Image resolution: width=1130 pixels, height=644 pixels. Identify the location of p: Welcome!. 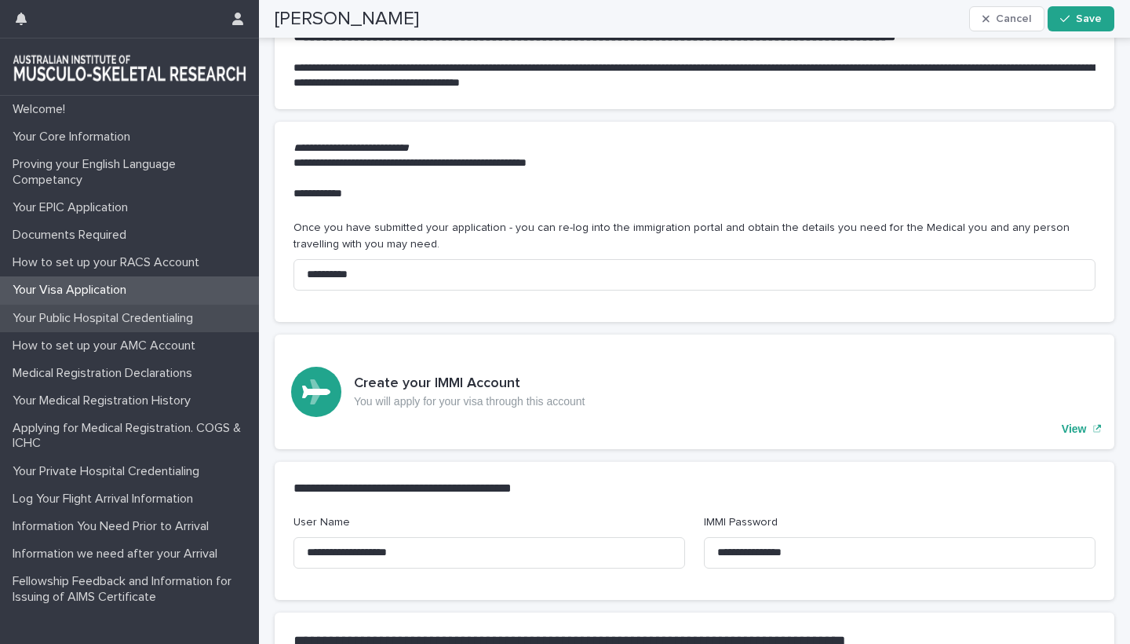
(42, 109).